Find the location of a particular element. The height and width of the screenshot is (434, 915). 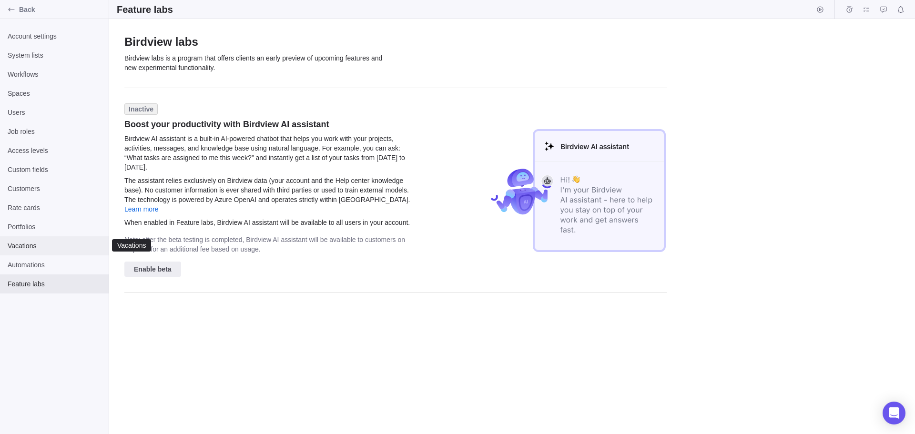

h2: Feature labs is located at coordinates (145, 10).